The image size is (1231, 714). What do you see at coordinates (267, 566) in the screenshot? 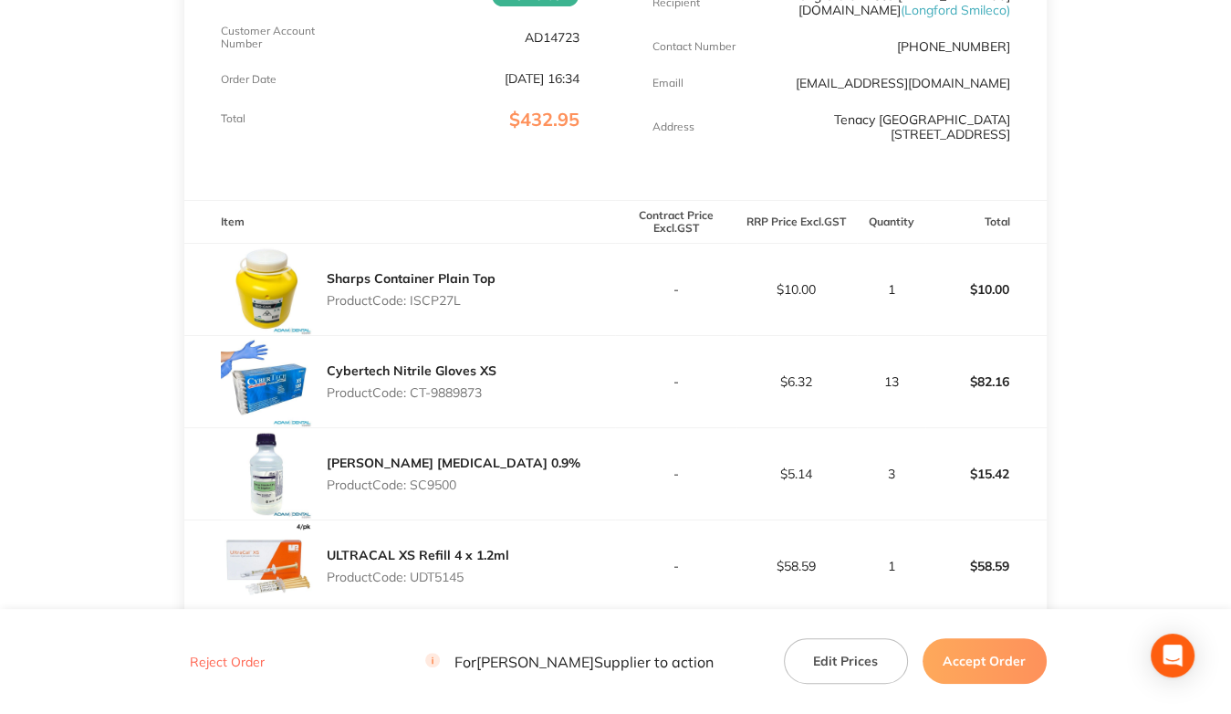
I see `img: bmo4OTNvaA` at bounding box center [267, 566].